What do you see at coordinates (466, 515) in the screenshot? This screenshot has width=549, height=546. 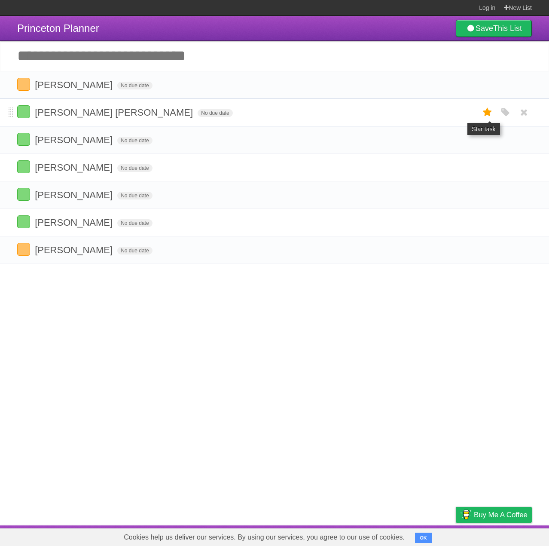 I see `img: Buy me a coffee` at bounding box center [466, 515].